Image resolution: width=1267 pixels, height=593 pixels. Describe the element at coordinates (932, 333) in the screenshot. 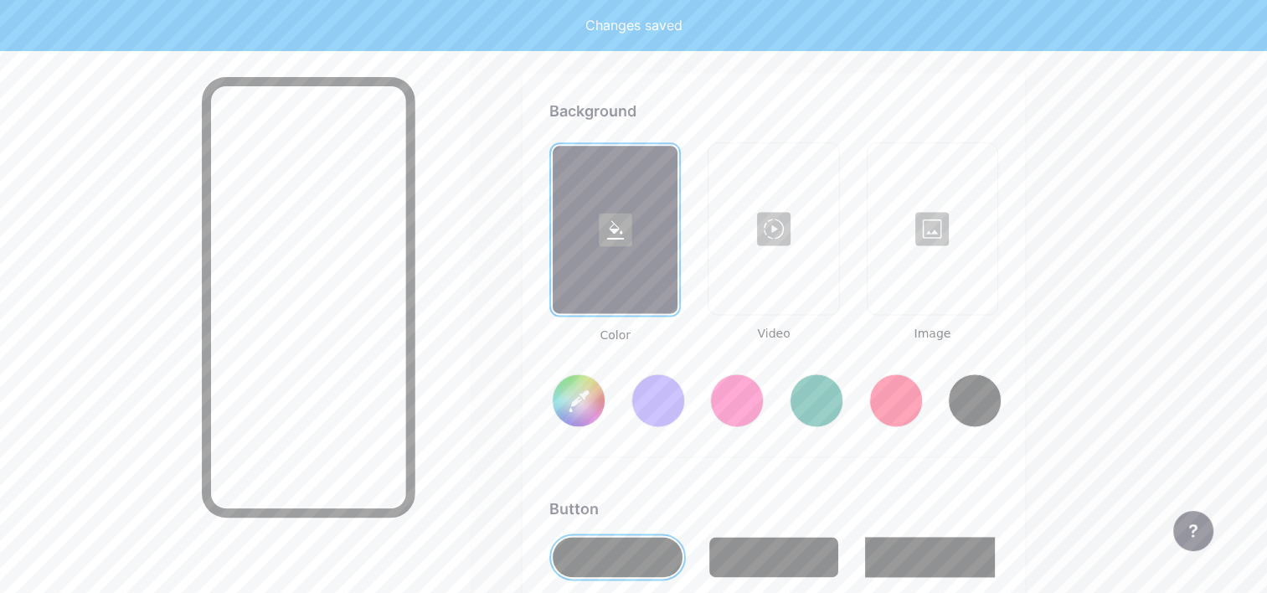

I see `span: Image` at that location.